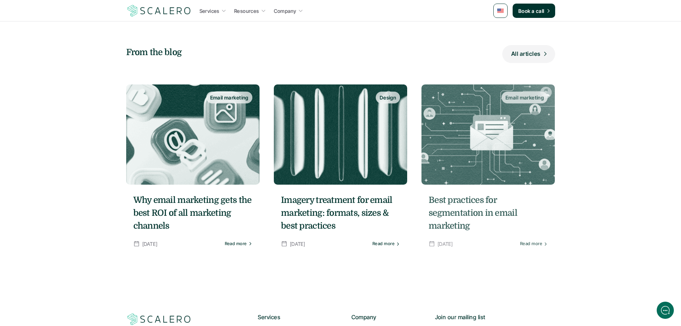 The image size is (681, 326). What do you see at coordinates (72, 65) in the screenshot?
I see `h2: Let us know if we can help with lifecycle marketing.` at bounding box center [72, 65].